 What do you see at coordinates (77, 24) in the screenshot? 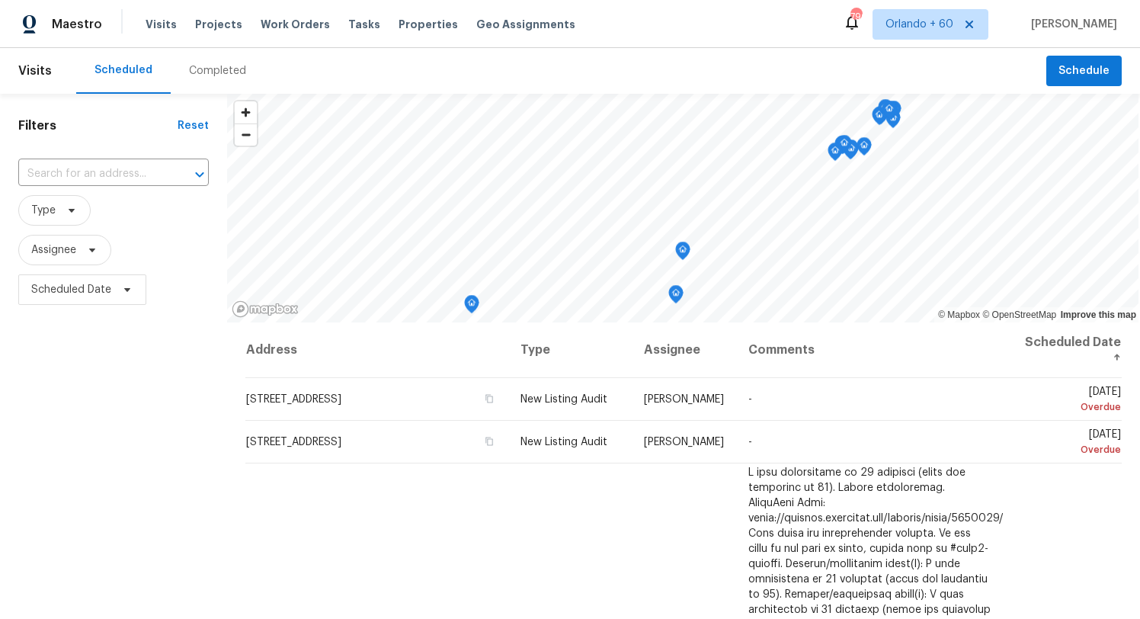
I see `span: Maestro` at bounding box center [77, 24].